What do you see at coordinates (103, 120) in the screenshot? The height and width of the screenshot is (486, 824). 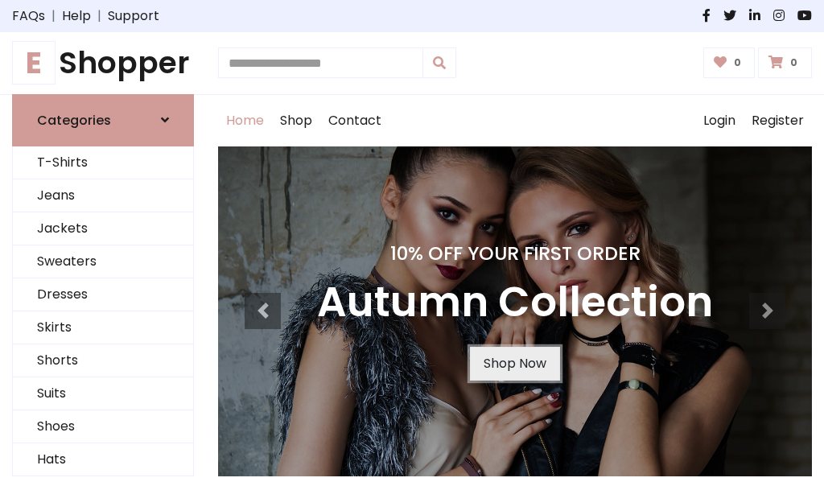 I see `a: Categories` at bounding box center [103, 120].